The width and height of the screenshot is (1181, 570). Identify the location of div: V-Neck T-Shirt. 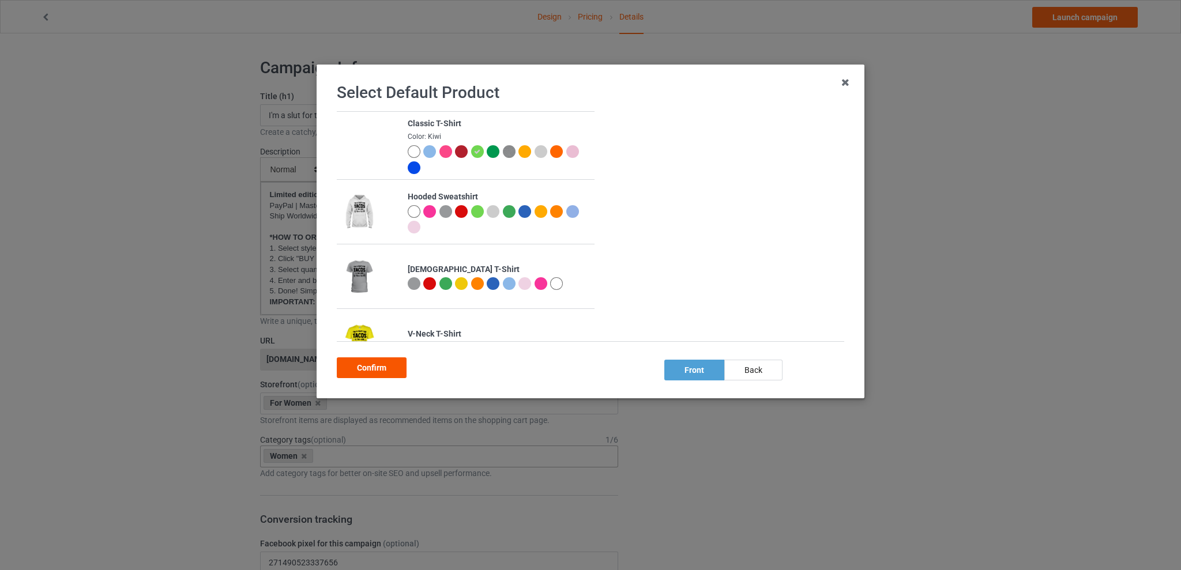
(498, 334).